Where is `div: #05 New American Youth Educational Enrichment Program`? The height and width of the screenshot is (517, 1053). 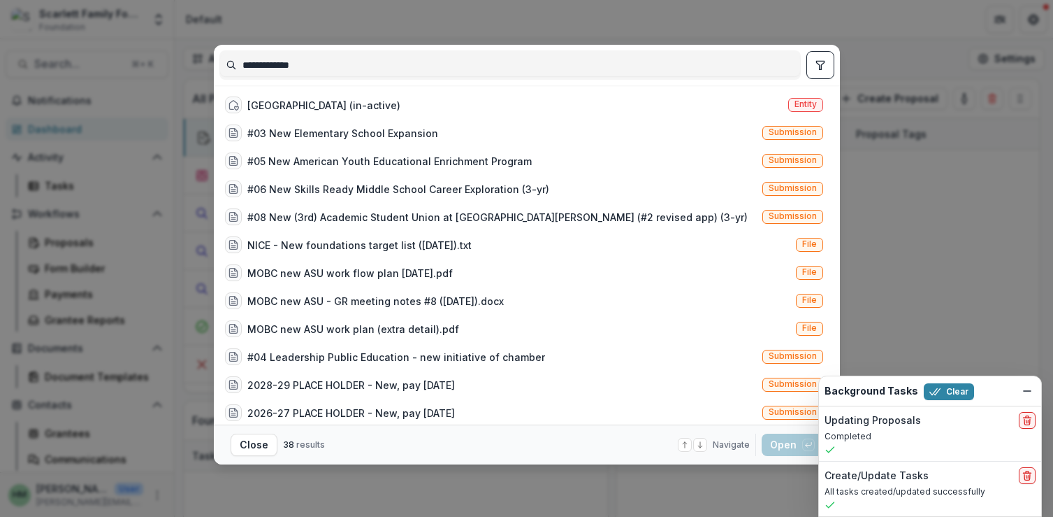 div: #05 New American Youth Educational Enrichment Program is located at coordinates (389, 161).